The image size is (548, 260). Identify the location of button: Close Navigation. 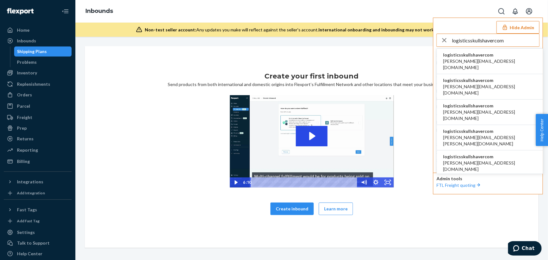
(65, 11).